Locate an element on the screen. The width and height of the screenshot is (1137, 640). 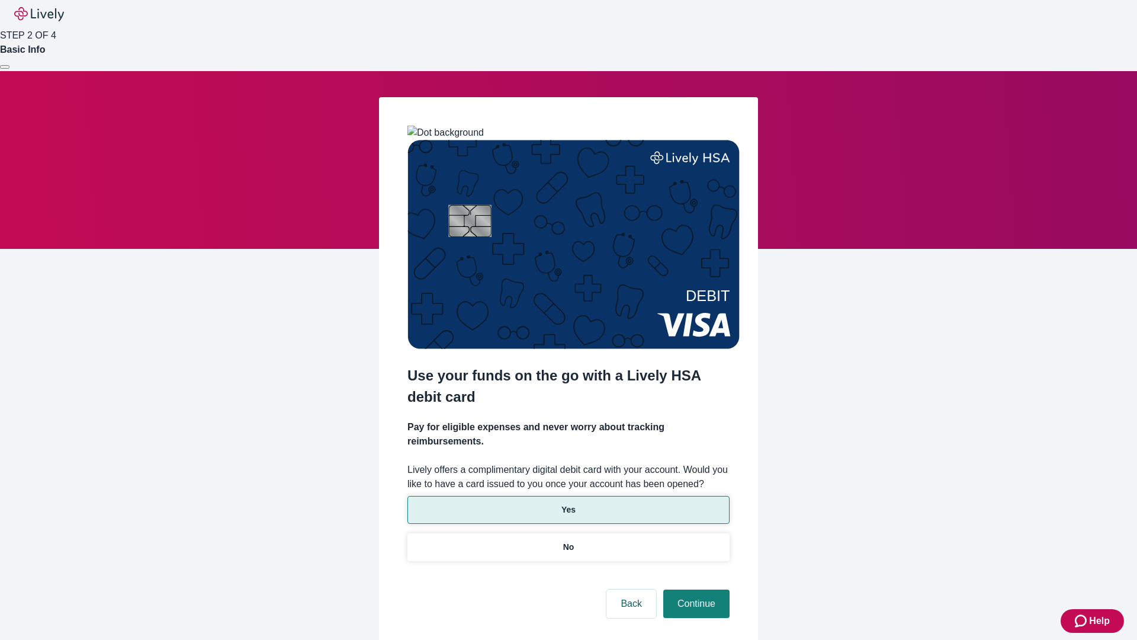
span: Help is located at coordinates (1099, 621).